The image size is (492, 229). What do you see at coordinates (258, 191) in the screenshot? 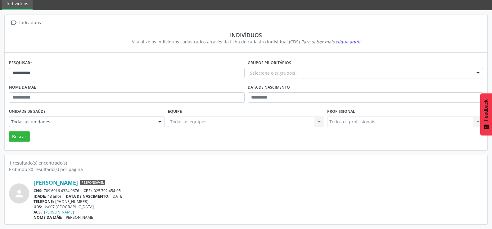
I see `div: 709 6016 4324 9676` at bounding box center [258, 191].